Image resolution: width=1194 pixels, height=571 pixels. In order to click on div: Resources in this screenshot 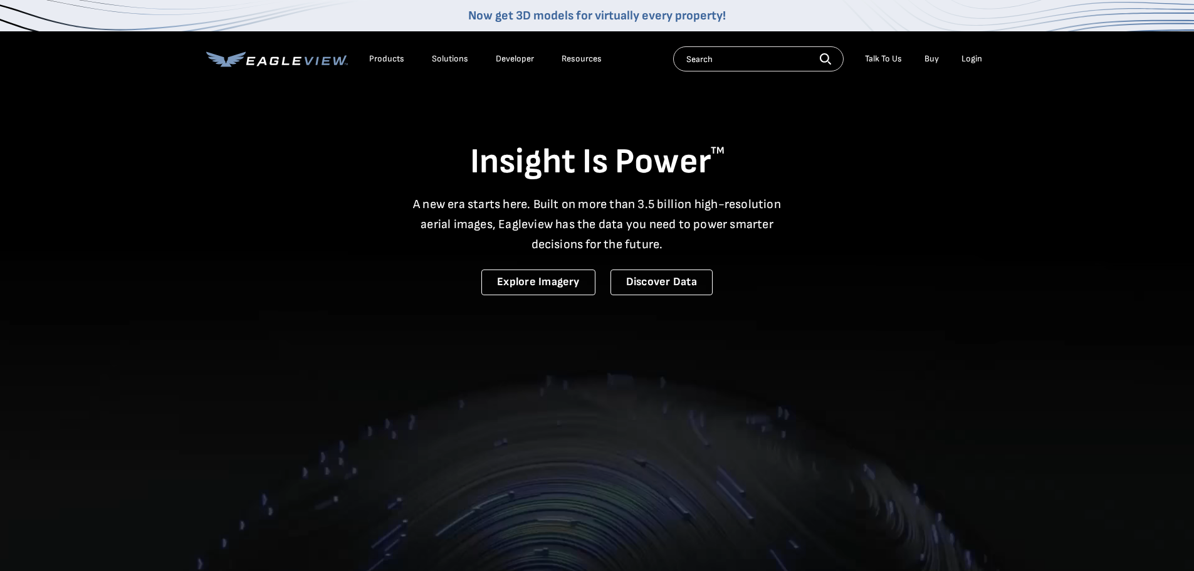, I will do `click(582, 59)`.